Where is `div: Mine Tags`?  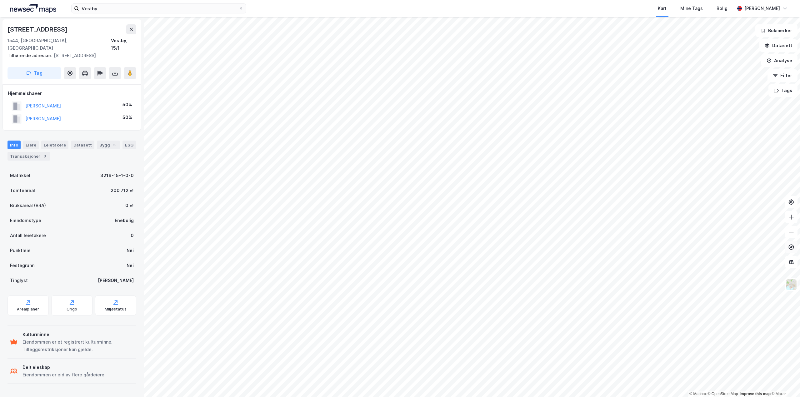
div: Mine Tags is located at coordinates (692, 8).